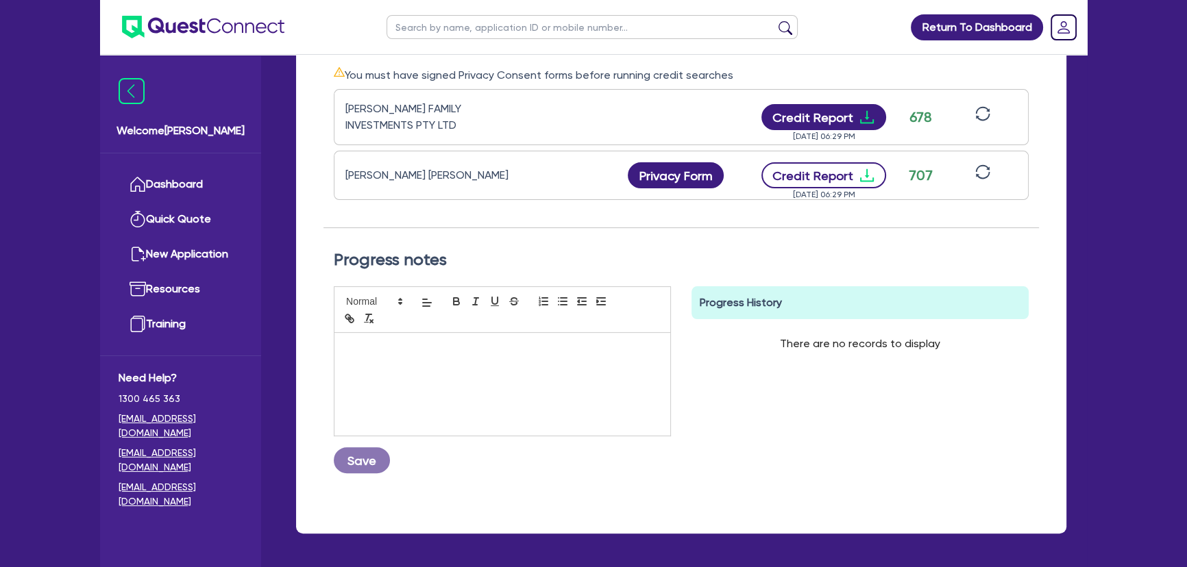  What do you see at coordinates (860, 303) in the screenshot?
I see `div: Progress History` at bounding box center [860, 303].